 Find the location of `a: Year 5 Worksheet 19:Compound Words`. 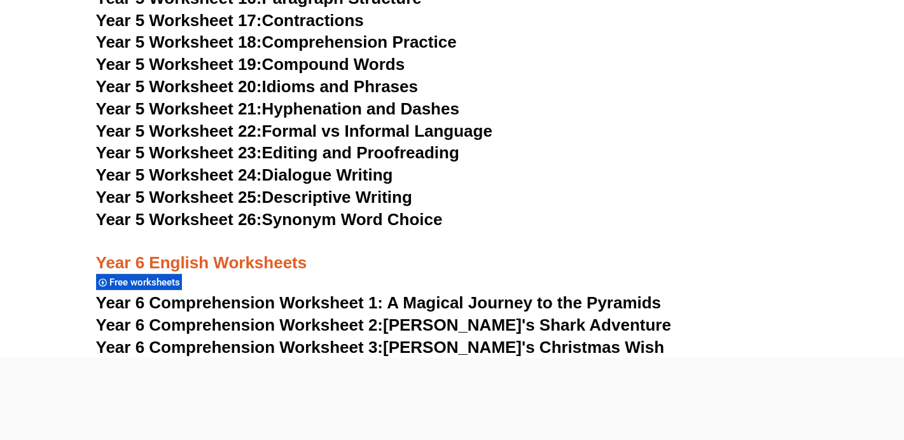

a: Year 5 Worksheet 19:Compound Words is located at coordinates (251, 64).